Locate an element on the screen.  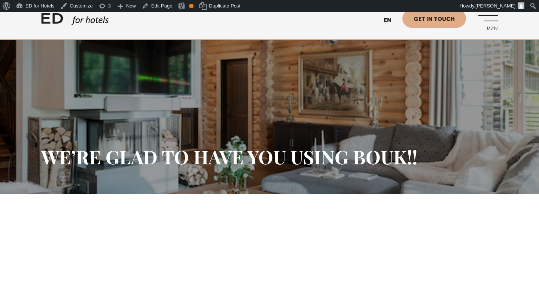
span: We’re glad to have you using BOUK!! is located at coordinates (229, 156).